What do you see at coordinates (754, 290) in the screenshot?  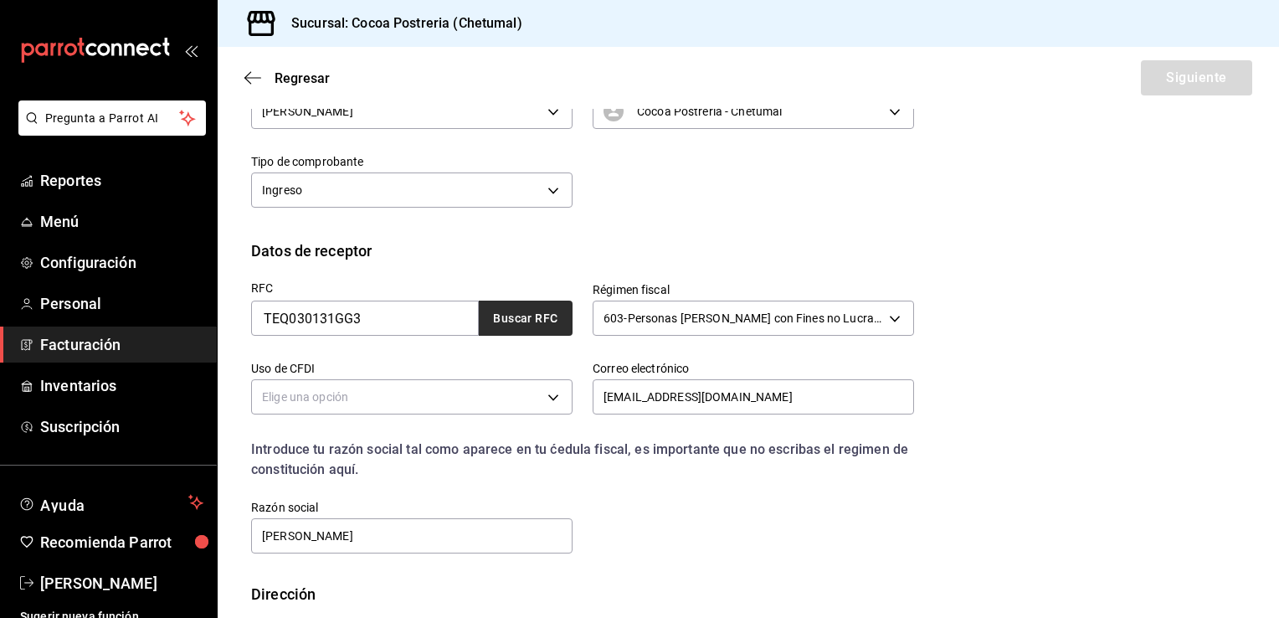 I see `label: Régimen fiscal` at bounding box center [754, 290].